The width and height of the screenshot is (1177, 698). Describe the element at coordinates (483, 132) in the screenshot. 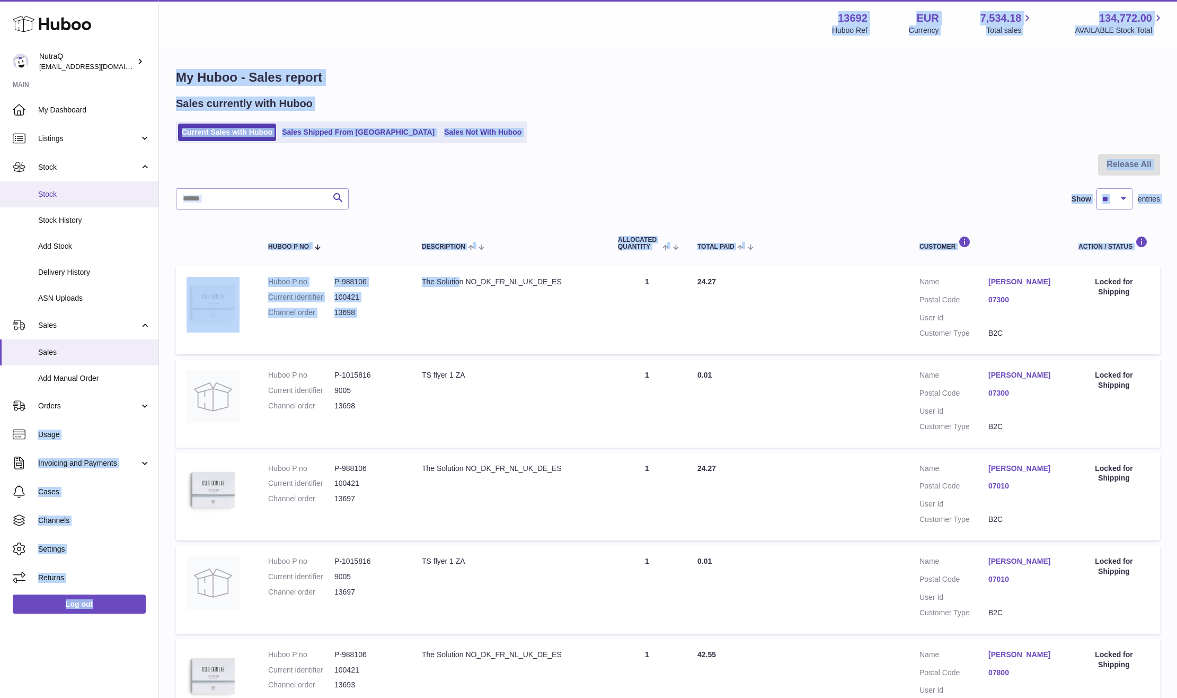

I see `a: Sales Not With Huboo` at that location.